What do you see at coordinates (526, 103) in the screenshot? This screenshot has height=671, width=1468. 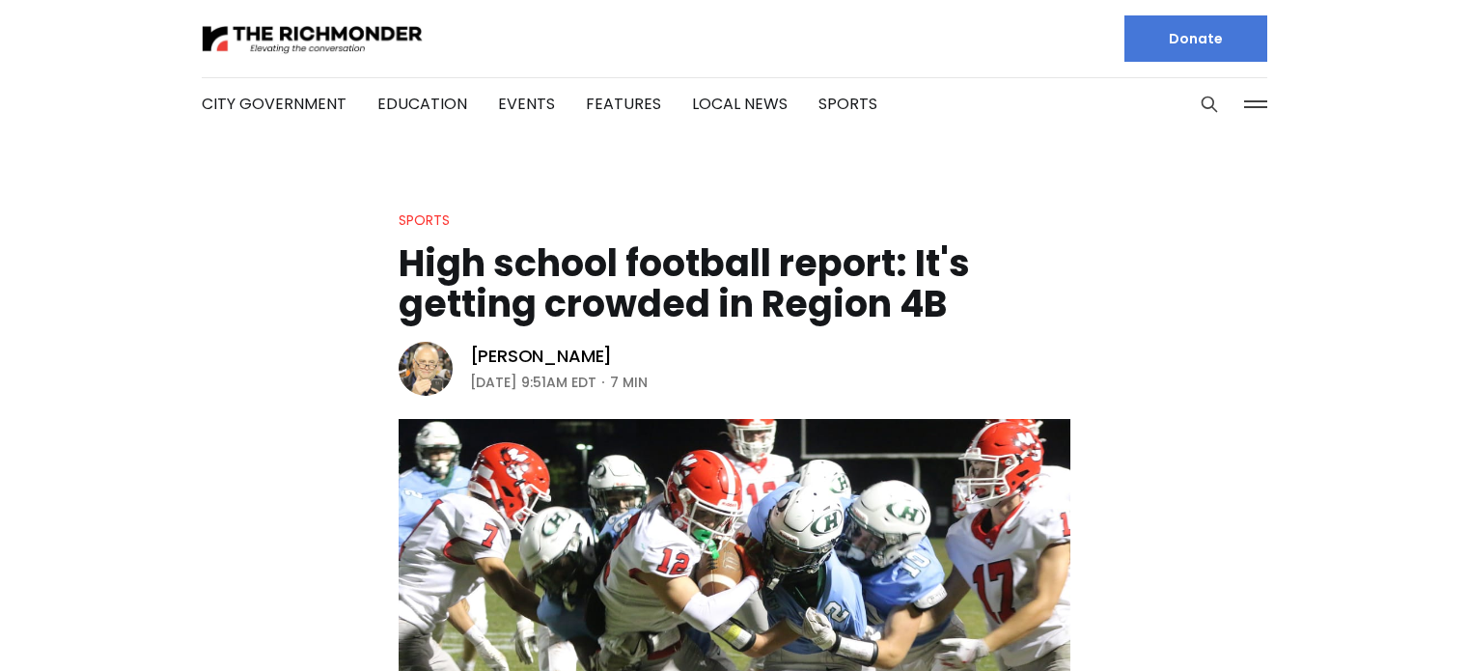 I see `a: Events` at bounding box center [526, 103].